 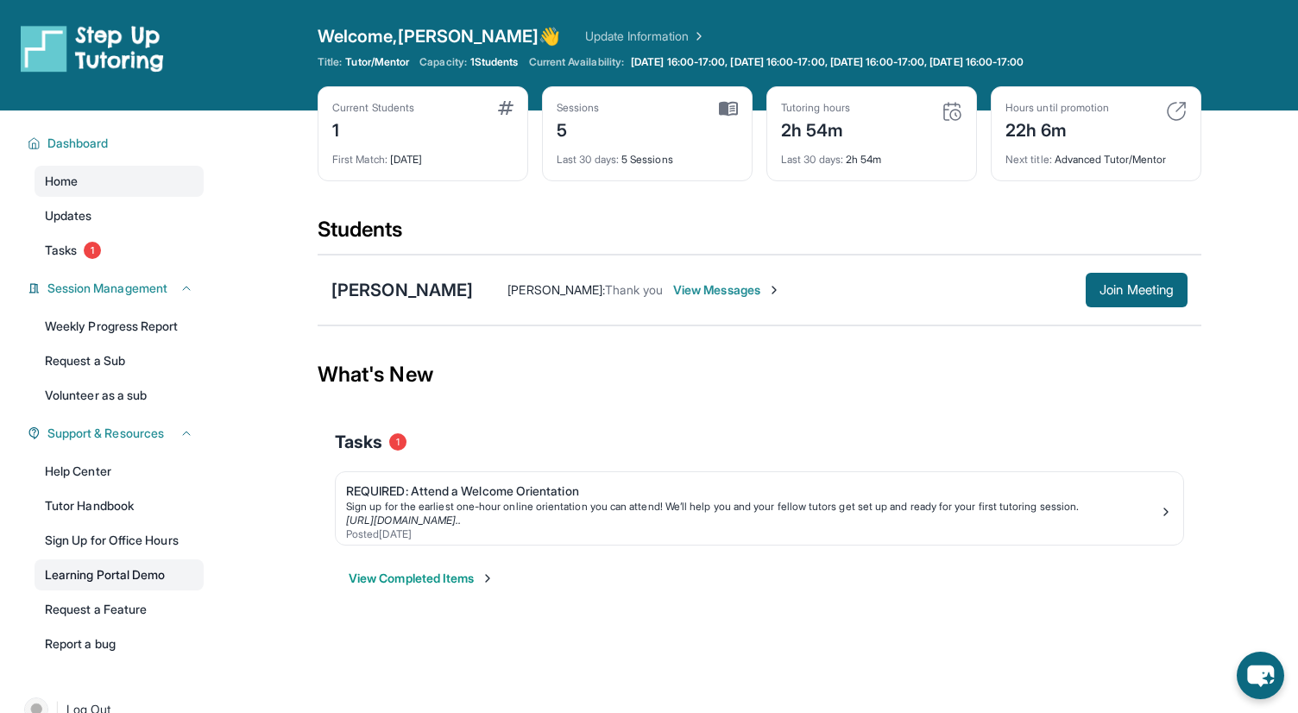 What do you see at coordinates (119, 644) in the screenshot?
I see `a: Report a bug` at bounding box center [119, 644].